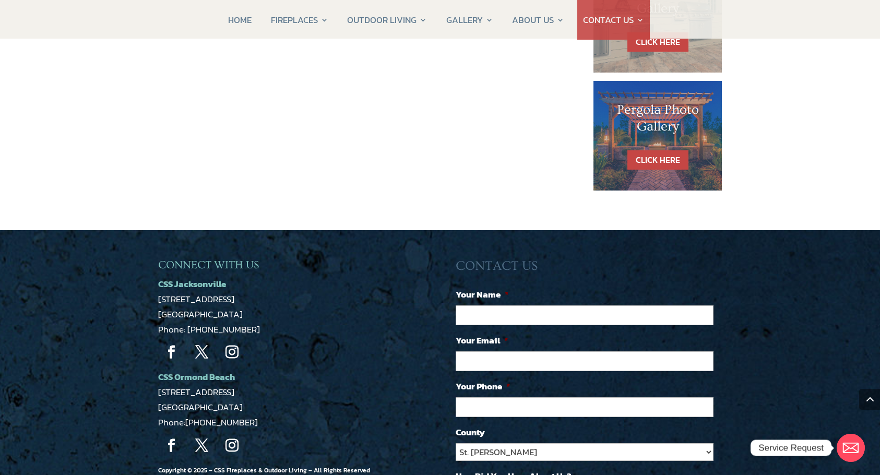 Image resolution: width=880 pixels, height=475 pixels. What do you see at coordinates (192, 284) in the screenshot?
I see `span: CSS Jacksonville` at bounding box center [192, 284].